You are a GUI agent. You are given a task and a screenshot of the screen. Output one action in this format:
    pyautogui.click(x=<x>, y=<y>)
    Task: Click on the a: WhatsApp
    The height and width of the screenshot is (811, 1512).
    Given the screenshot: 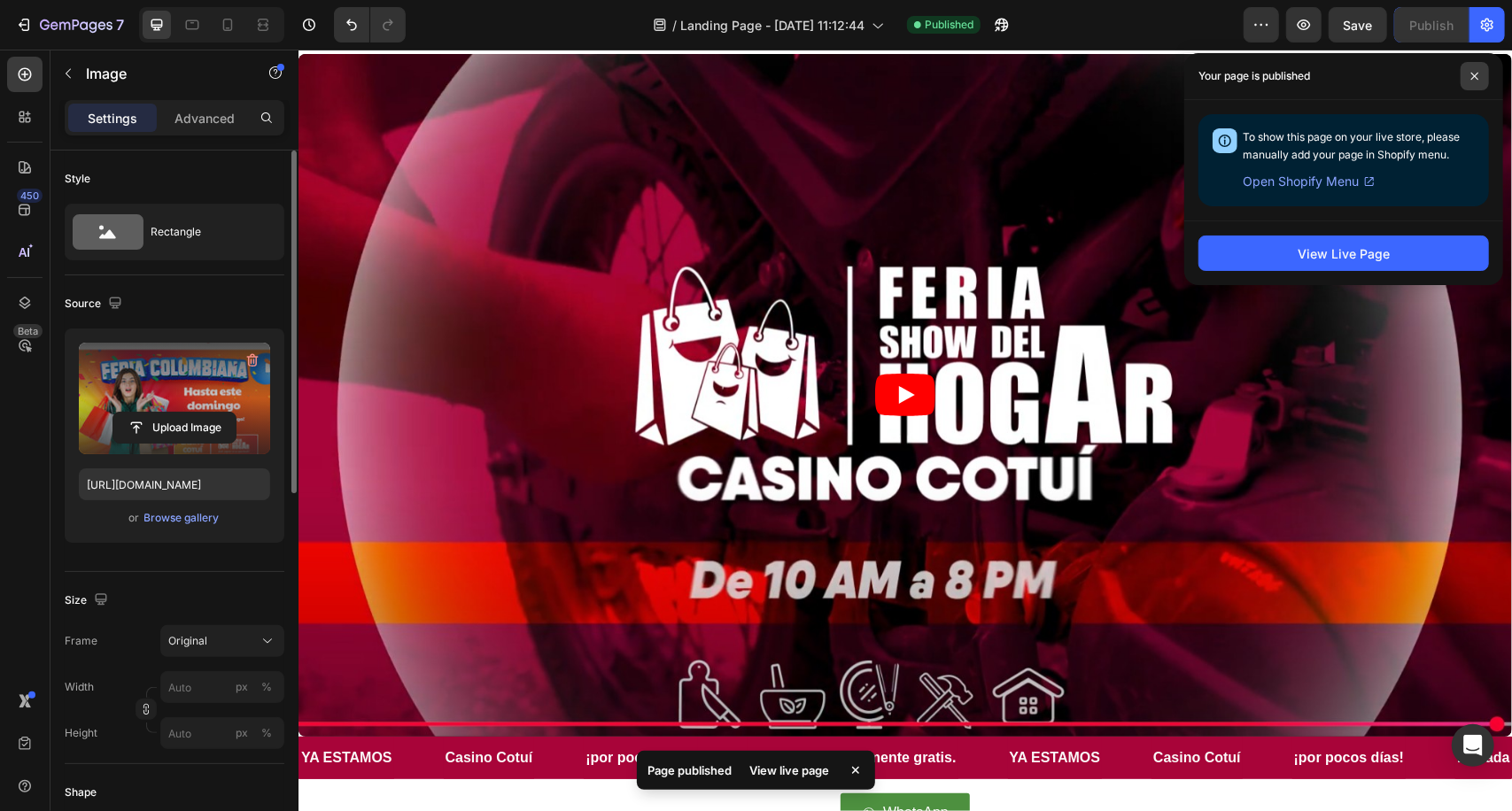 What is the action you would take?
    pyautogui.click(x=607, y=763)
    